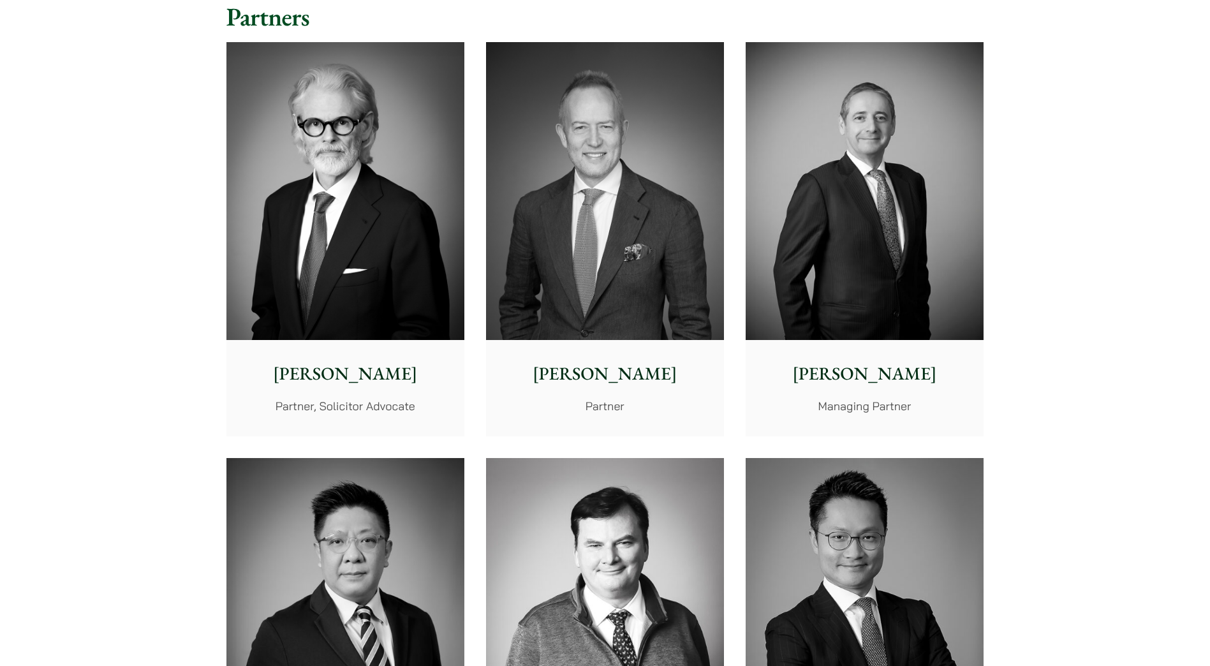  Describe the element at coordinates (864, 406) in the screenshot. I see `p: Managing Partner` at that location.